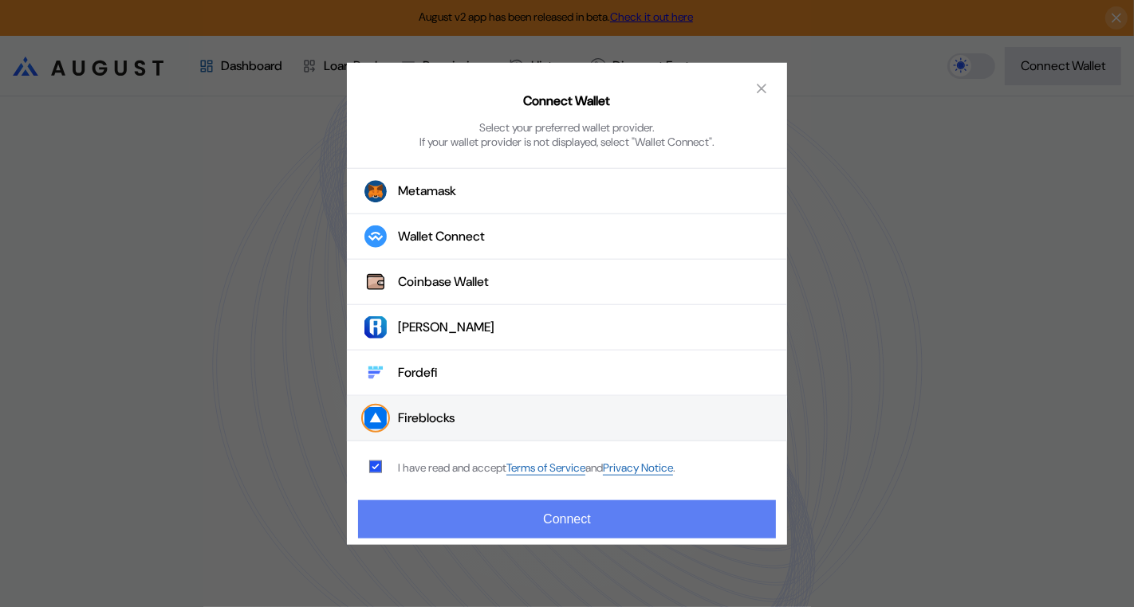  I want to click on div: Select your preferred wallet provider., so click(567, 127).